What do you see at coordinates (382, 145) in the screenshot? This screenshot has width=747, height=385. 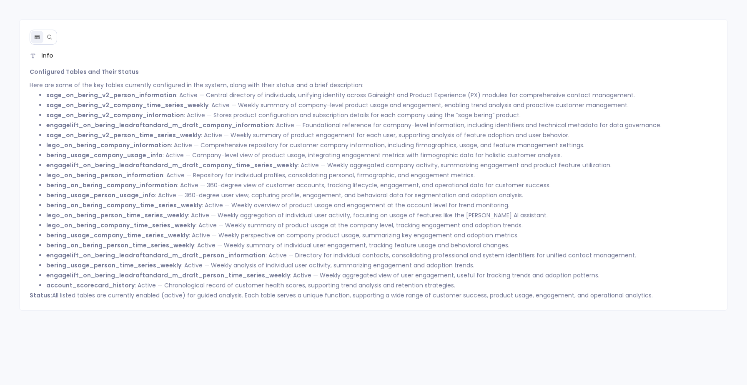 I see `li: : Active — Comprehensive repository for customer company information, including firmographics, us...` at bounding box center [382, 145].